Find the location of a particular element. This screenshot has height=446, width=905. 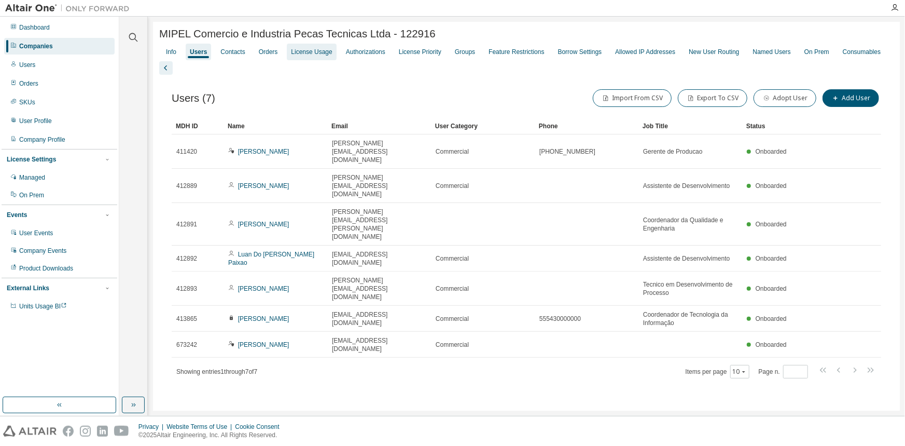

span: Coordenador da Qualidade e Engenharia is located at coordinates (690, 224).